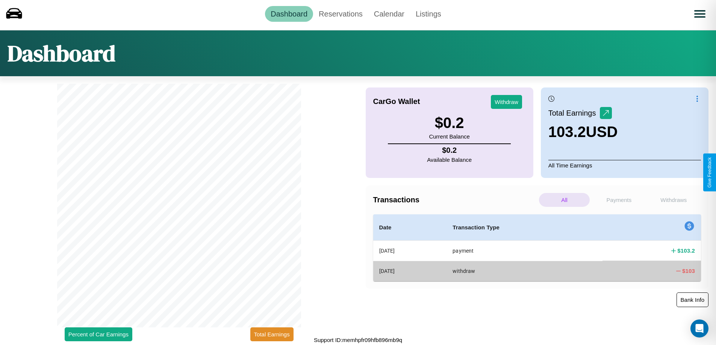  Describe the element at coordinates (358, 340) in the screenshot. I see `p: Support ID: memhpfr09hfb896mb9q` at that location.